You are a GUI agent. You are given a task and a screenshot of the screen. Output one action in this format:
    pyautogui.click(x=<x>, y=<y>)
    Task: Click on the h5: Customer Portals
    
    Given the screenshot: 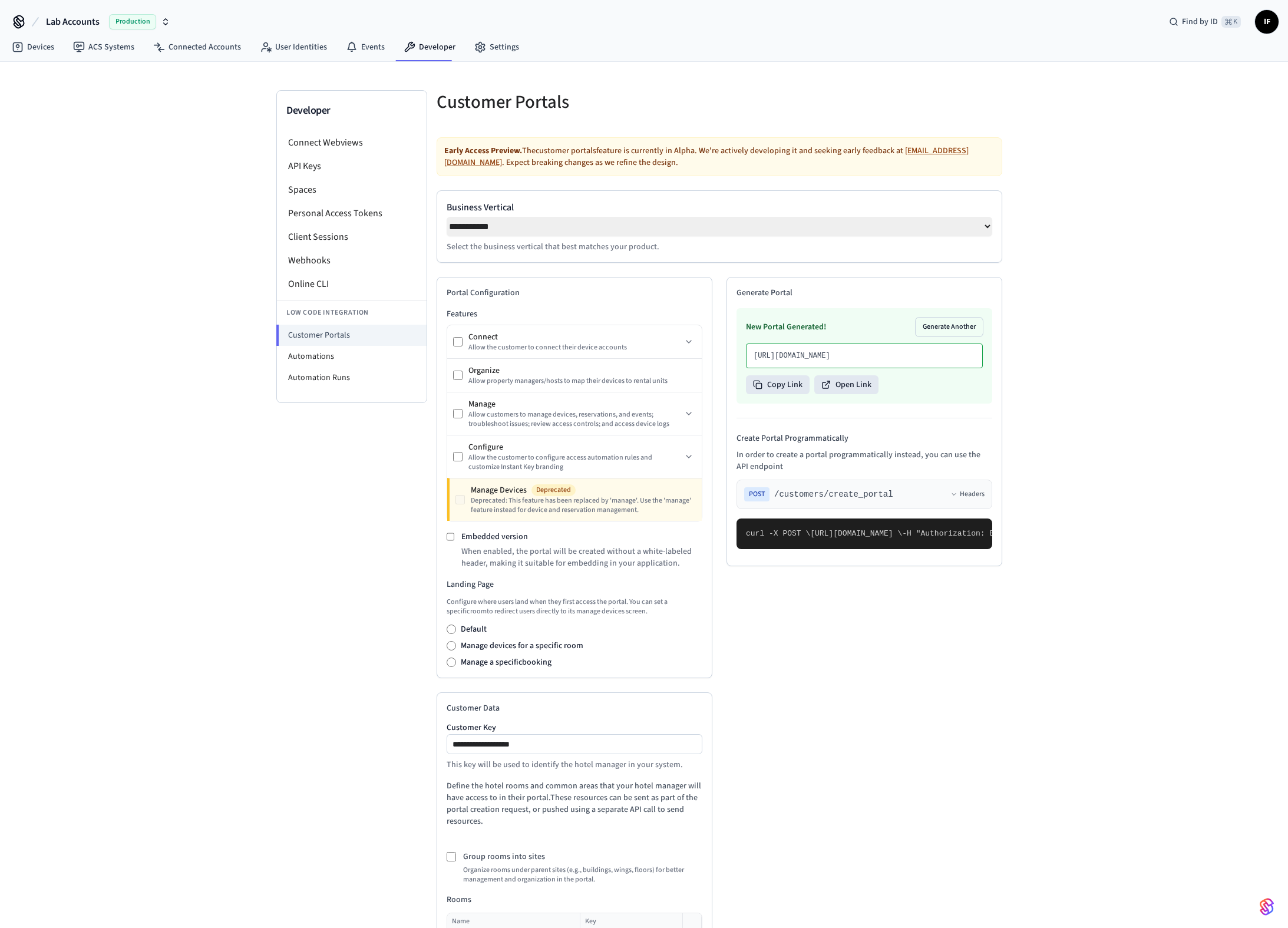 What is the action you would take?
    pyautogui.click(x=574, y=102)
    